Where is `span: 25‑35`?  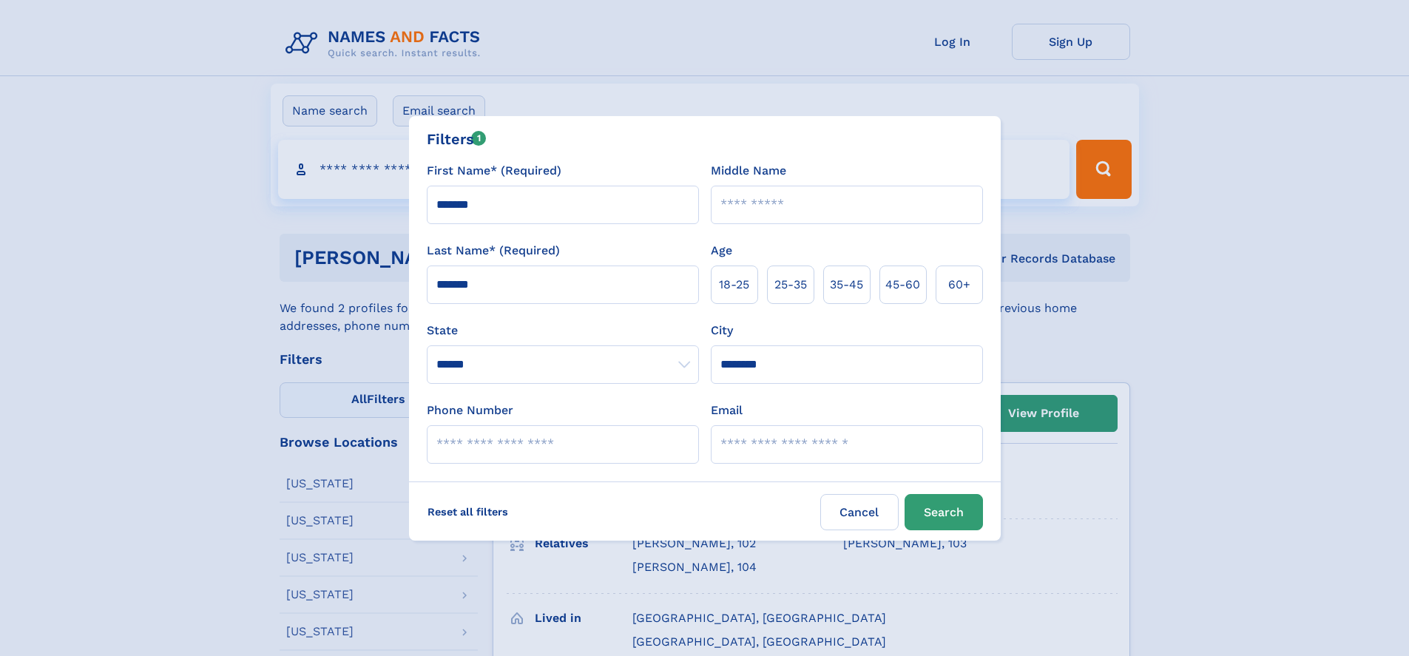
span: 25‑35 is located at coordinates (791, 285).